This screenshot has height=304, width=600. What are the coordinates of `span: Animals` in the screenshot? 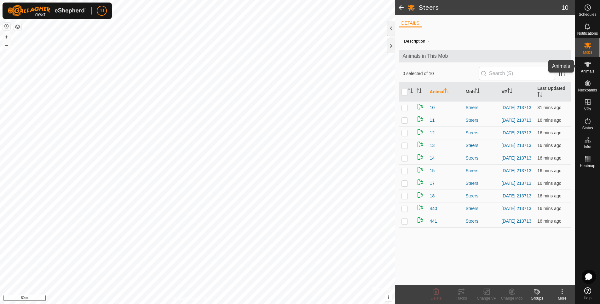 It's located at (587, 71).